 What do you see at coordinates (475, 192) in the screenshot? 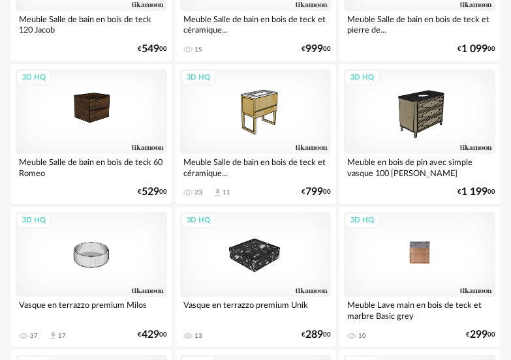
I see `span: 1 199` at bounding box center [475, 192].